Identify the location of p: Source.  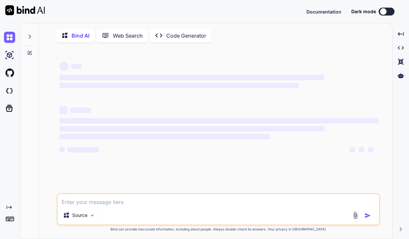
(80, 215).